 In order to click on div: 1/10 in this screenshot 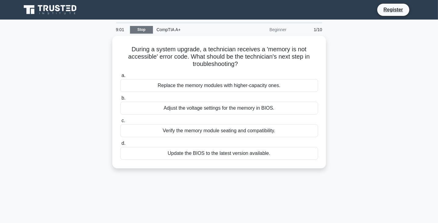, I will do `click(308, 30)`.